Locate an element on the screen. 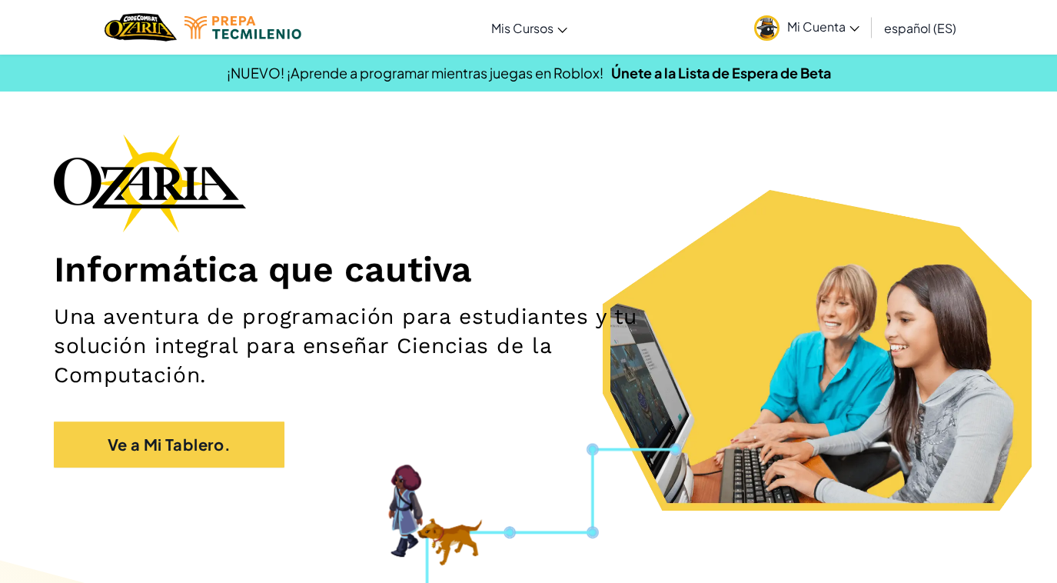 Image resolution: width=1057 pixels, height=583 pixels. img: avatar is located at coordinates (767, 28).